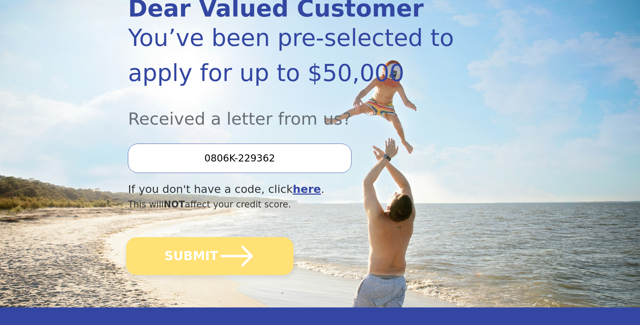 The width and height of the screenshot is (640, 325). I want to click on span: NOT, so click(174, 204).